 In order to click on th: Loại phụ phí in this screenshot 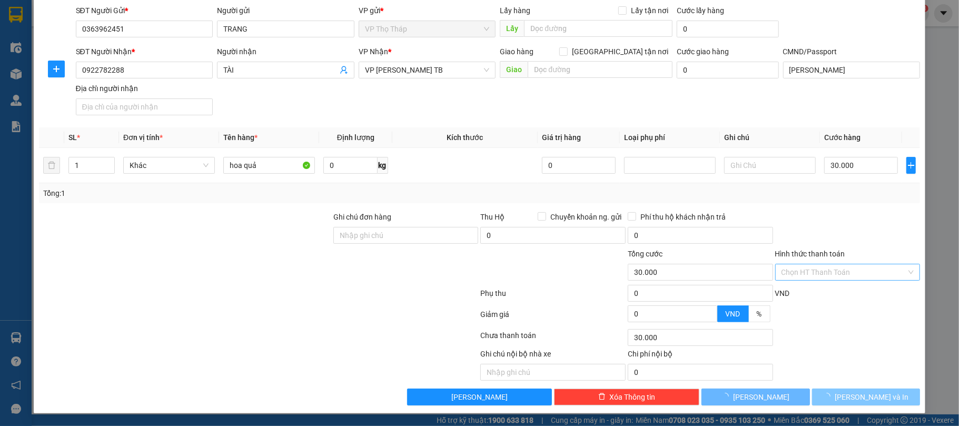, I will do `click(670, 137)`.